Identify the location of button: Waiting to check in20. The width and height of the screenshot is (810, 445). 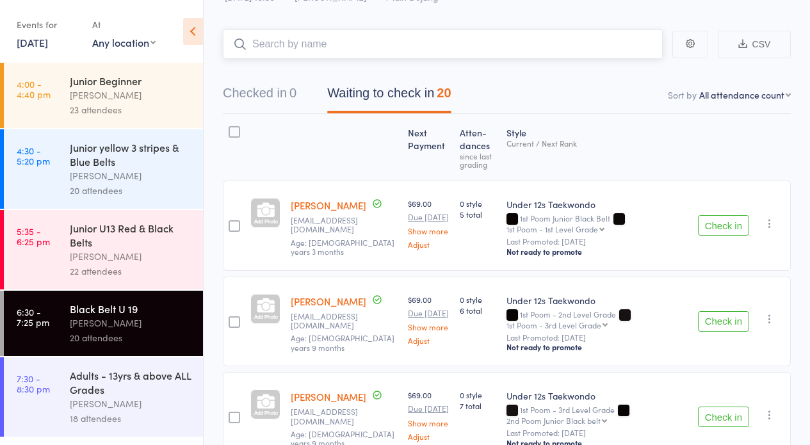
(389, 96).